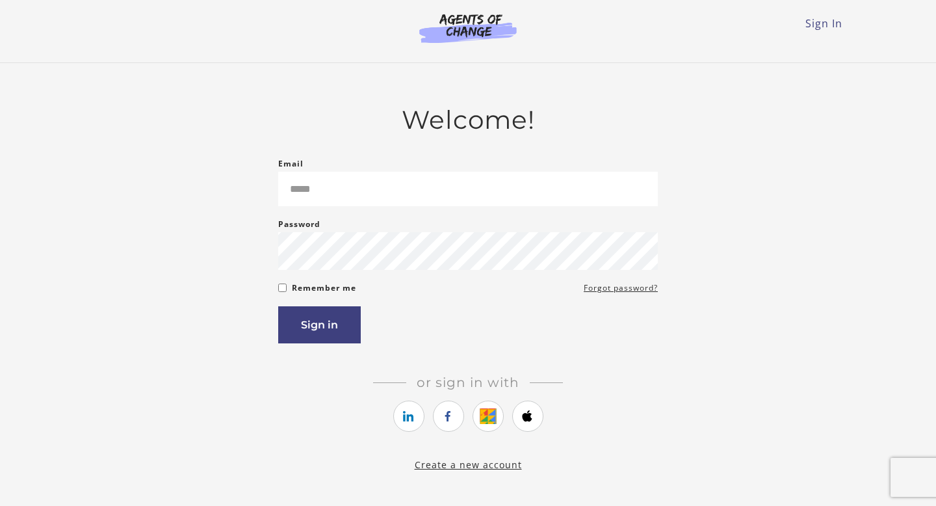  What do you see at coordinates (468, 382) in the screenshot?
I see `span: Or sign in with` at bounding box center [468, 382].